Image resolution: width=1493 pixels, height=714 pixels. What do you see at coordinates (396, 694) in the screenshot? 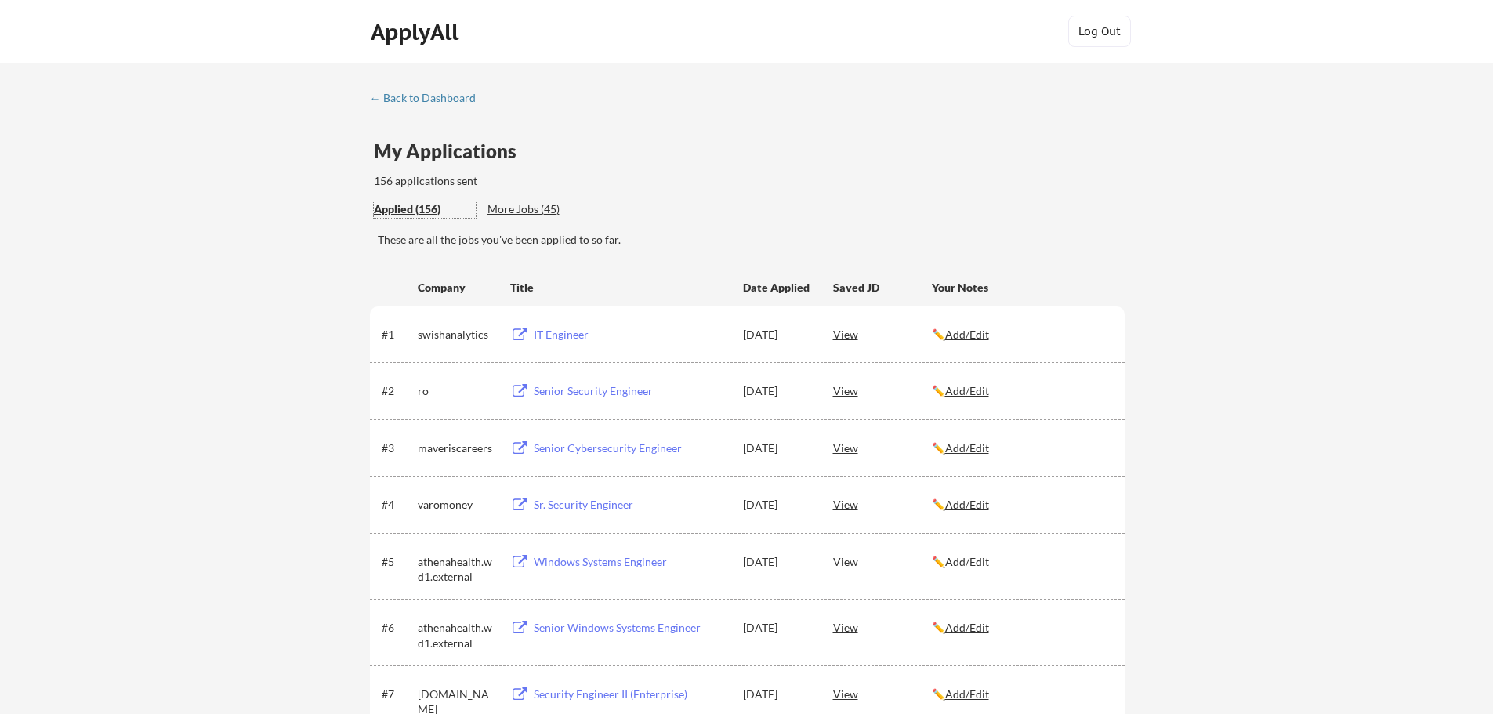
I see `div: #7` at bounding box center [396, 694].